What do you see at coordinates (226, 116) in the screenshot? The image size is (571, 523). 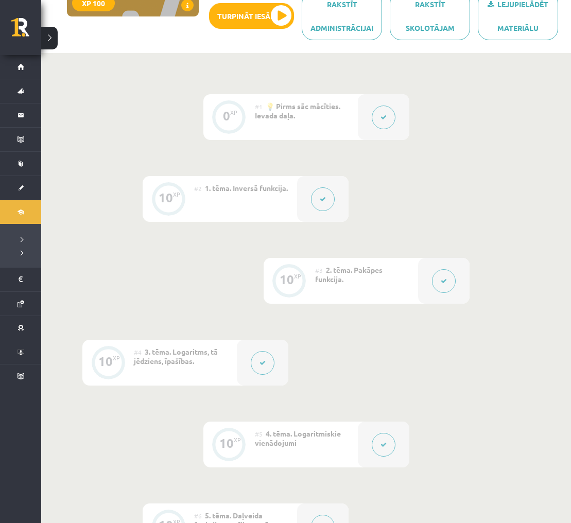 I see `div: 0` at bounding box center [226, 116].